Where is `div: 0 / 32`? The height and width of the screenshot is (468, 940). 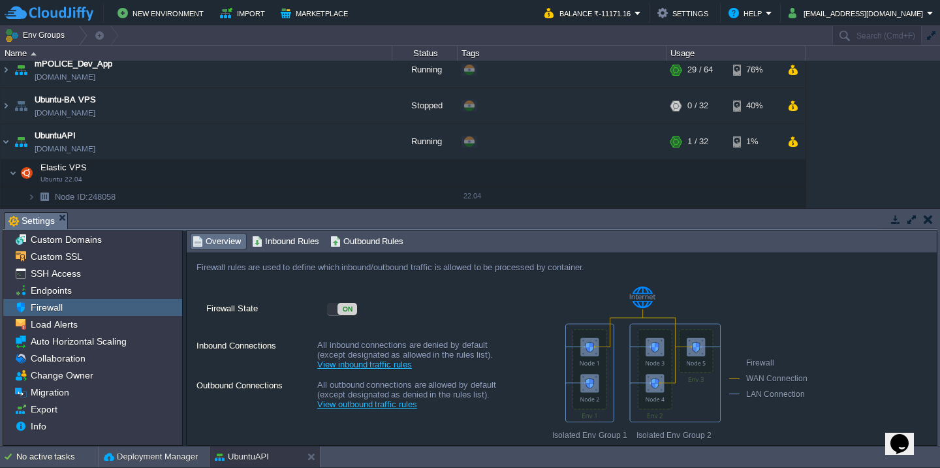
div: 0 / 32 is located at coordinates (698, 106).